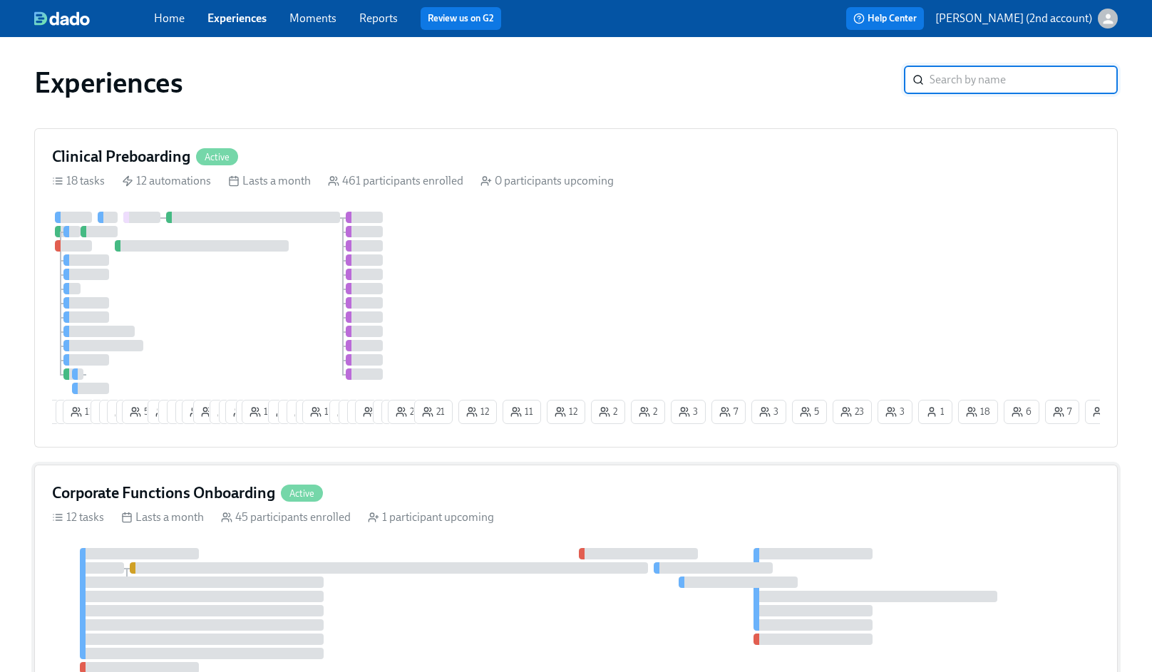  What do you see at coordinates (460, 19) in the screenshot?
I see `a: Review us on G2` at bounding box center [460, 19].